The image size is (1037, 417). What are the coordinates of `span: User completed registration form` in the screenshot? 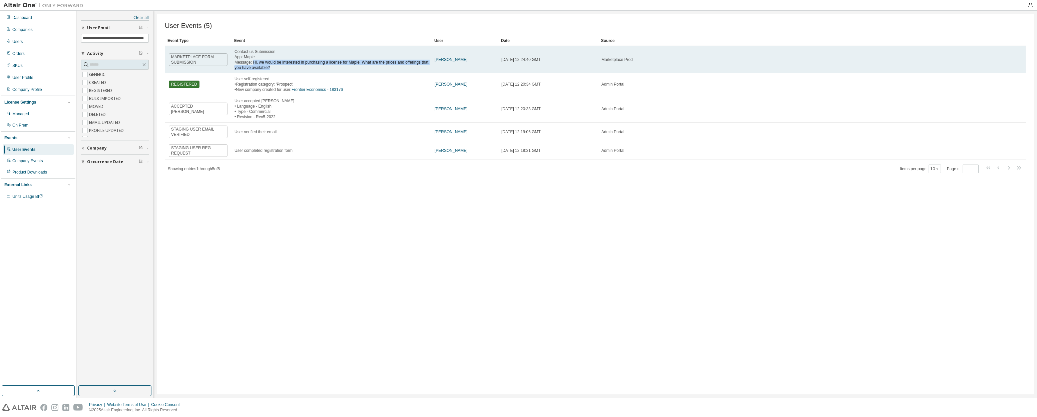 It's located at (263, 151).